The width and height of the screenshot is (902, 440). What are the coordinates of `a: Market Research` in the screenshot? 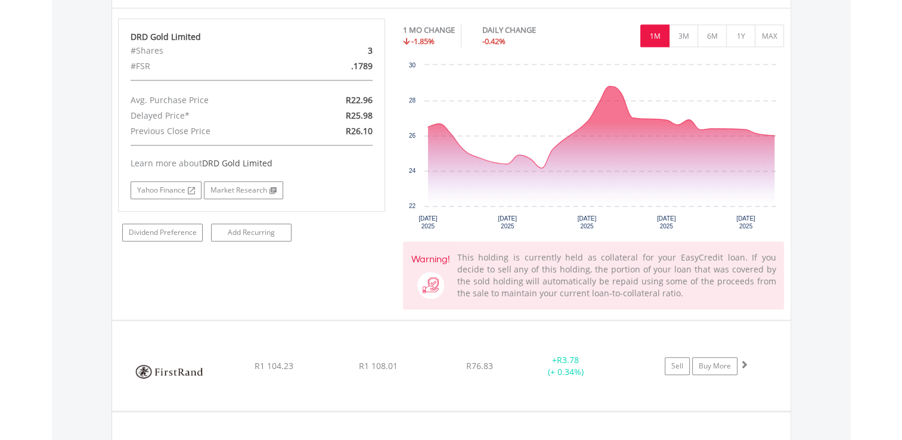 It's located at (243, 190).